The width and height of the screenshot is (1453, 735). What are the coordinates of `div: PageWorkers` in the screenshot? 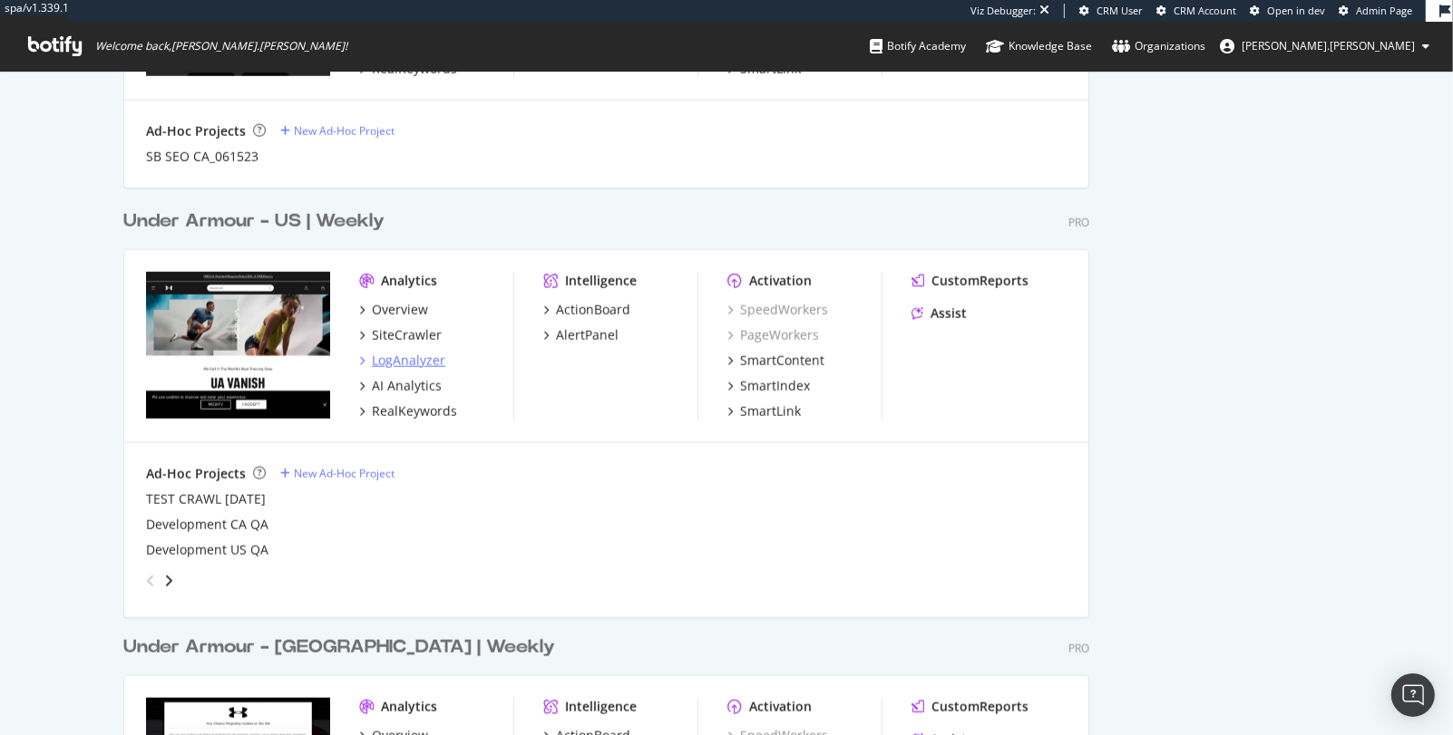 It's located at (773, 336).